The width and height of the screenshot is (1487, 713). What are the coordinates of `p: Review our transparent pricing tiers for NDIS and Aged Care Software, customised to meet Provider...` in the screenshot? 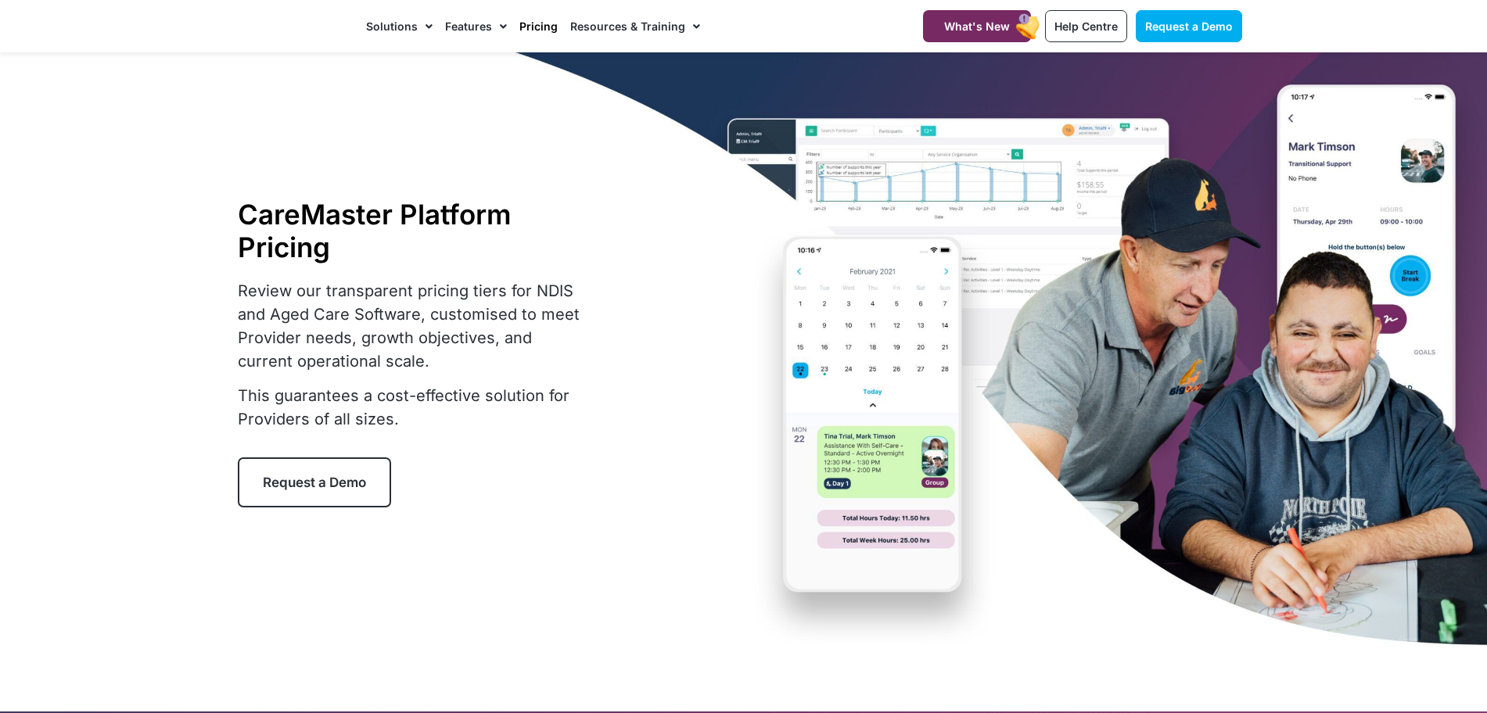 It's located at (414, 326).